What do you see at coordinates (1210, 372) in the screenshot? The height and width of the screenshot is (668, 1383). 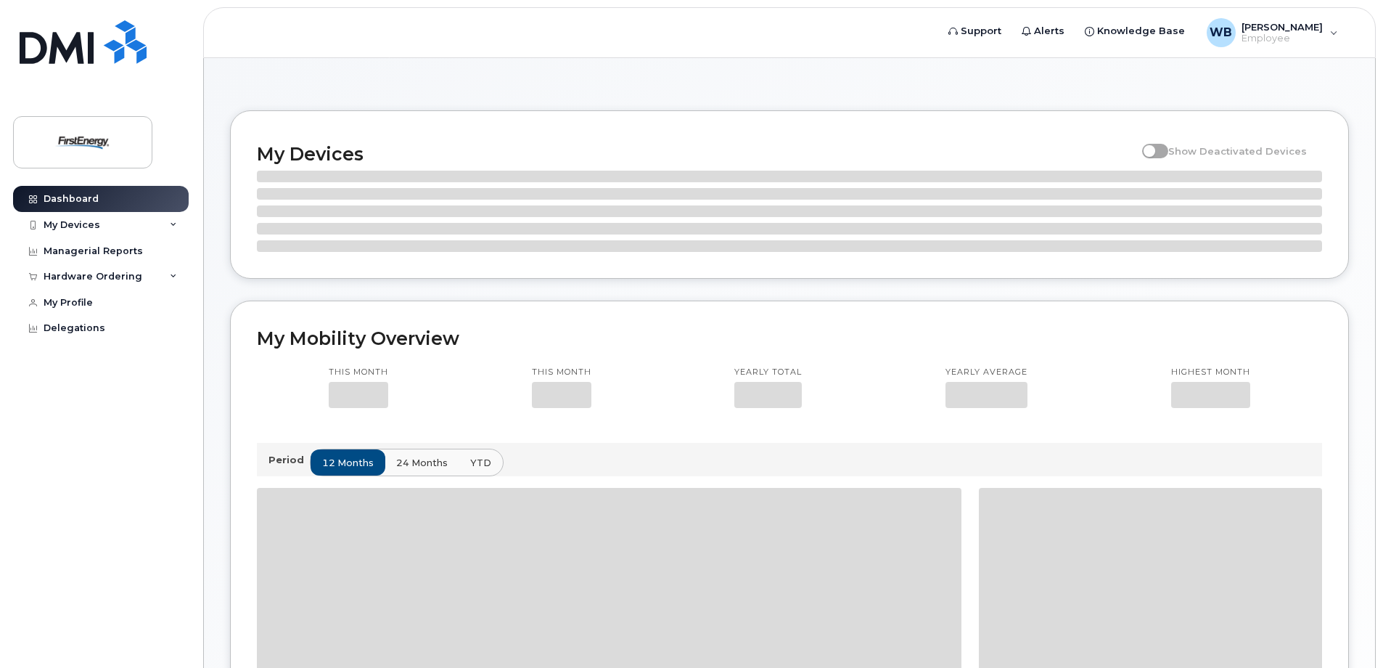 I see `p: Highest month` at bounding box center [1210, 372].